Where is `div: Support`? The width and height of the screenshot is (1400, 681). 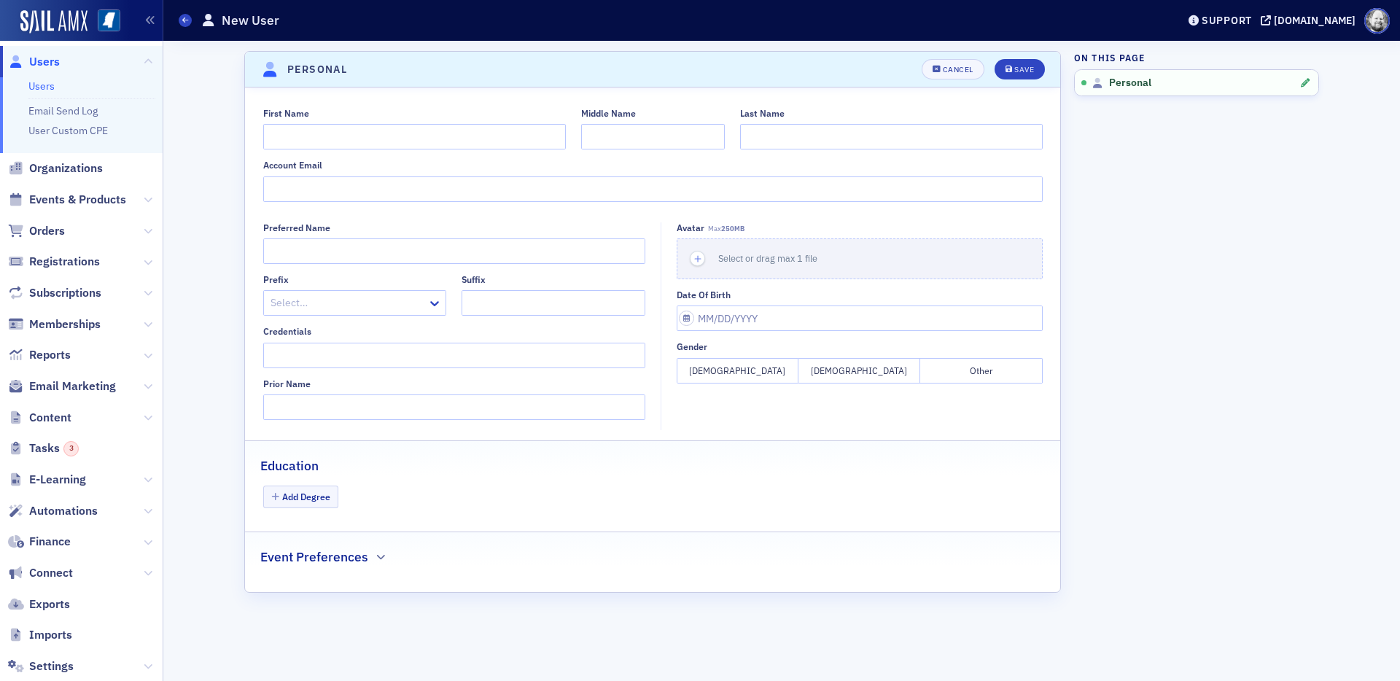
div: Support is located at coordinates (1227, 20).